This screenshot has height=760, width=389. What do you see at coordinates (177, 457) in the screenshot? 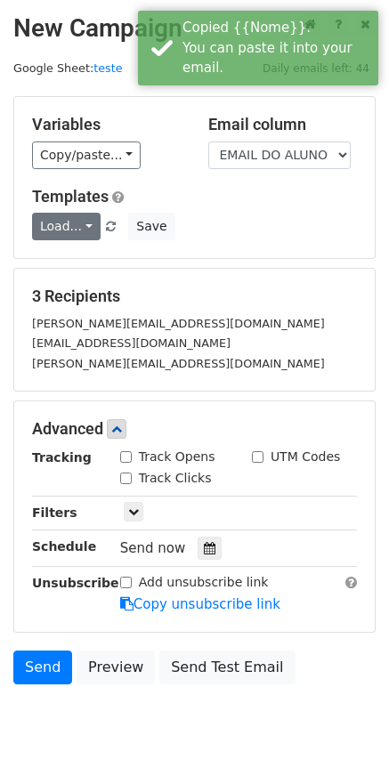
I see `label: Track Opens` at bounding box center [177, 457].